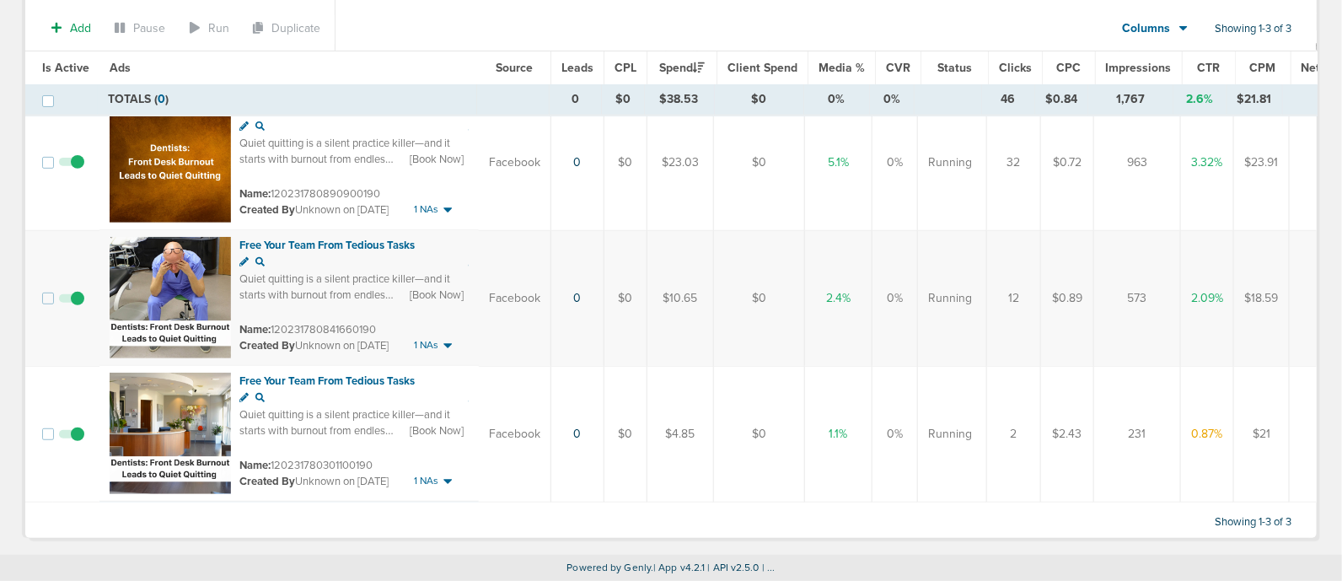 This screenshot has height=581, width=1342. Describe the element at coordinates (1014, 434) in the screenshot. I see `td: 2` at that location.